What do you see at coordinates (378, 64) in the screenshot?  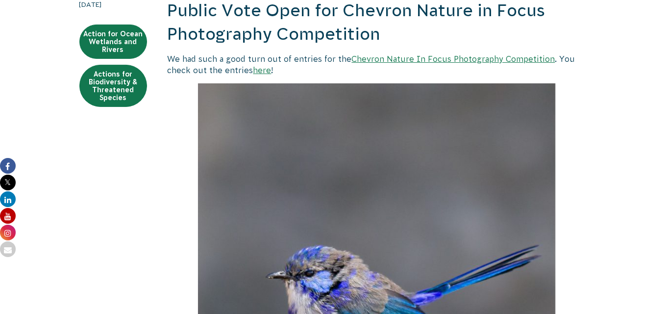 I see `p: We had such a good turn out of entries for the . You check out the entries !` at bounding box center [378, 64].